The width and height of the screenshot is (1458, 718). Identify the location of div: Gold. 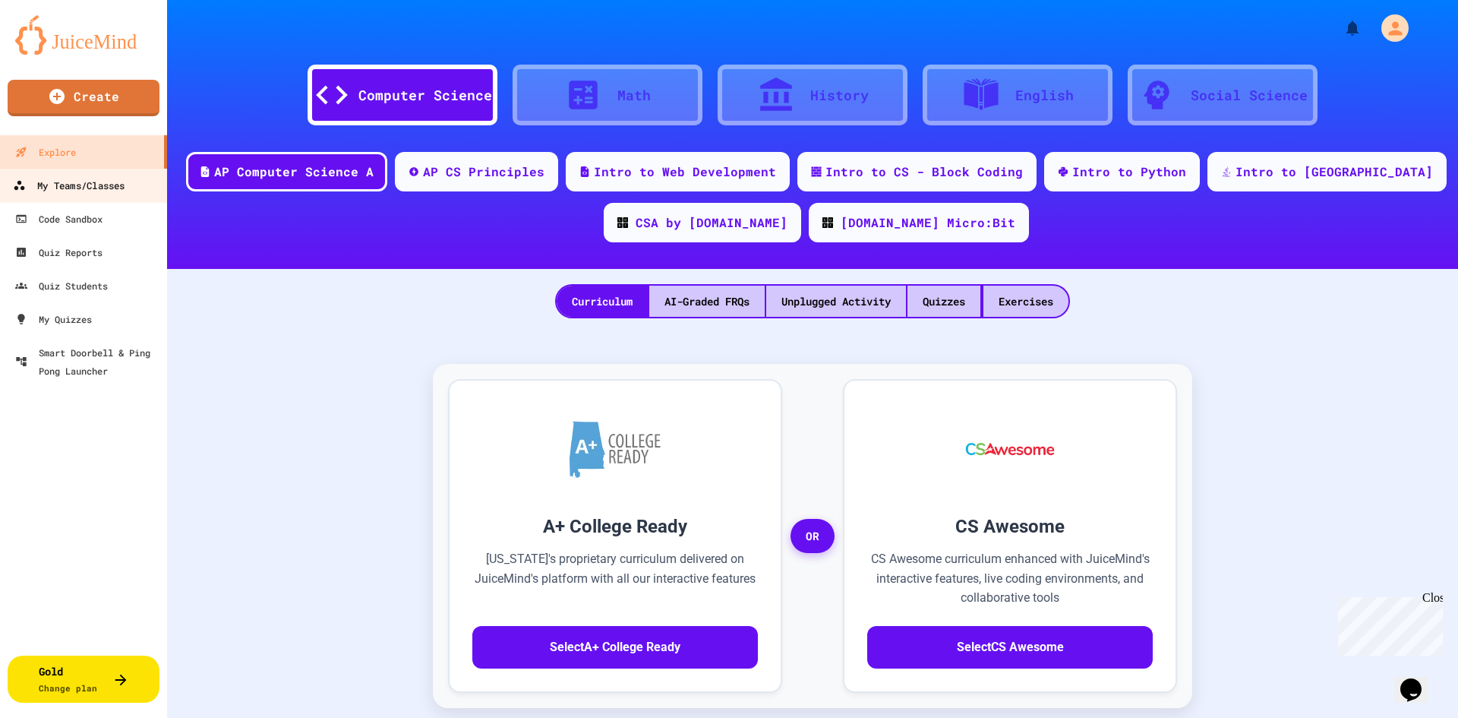
(68, 679).